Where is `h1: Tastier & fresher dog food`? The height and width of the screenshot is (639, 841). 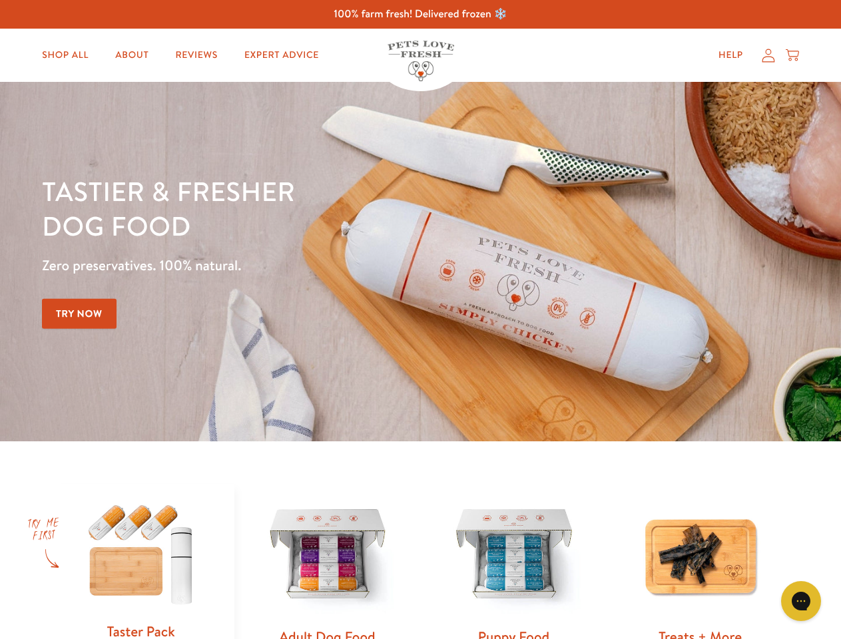 h1: Tastier & fresher dog food is located at coordinates (294, 208).